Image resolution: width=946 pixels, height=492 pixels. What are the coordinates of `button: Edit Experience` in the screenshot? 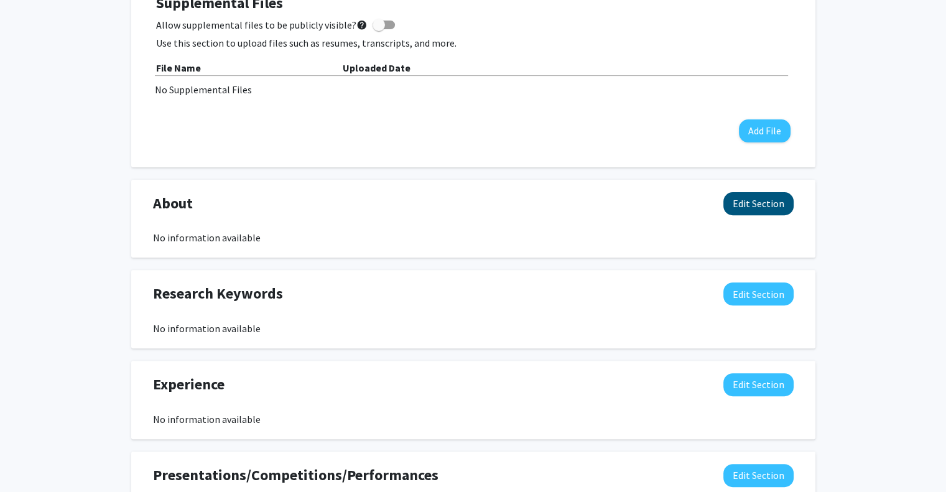 It's located at (759, 385).